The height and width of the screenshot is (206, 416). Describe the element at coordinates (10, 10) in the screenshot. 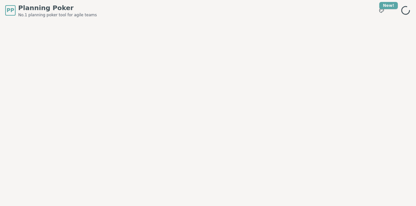

I see `span: PP` at that location.